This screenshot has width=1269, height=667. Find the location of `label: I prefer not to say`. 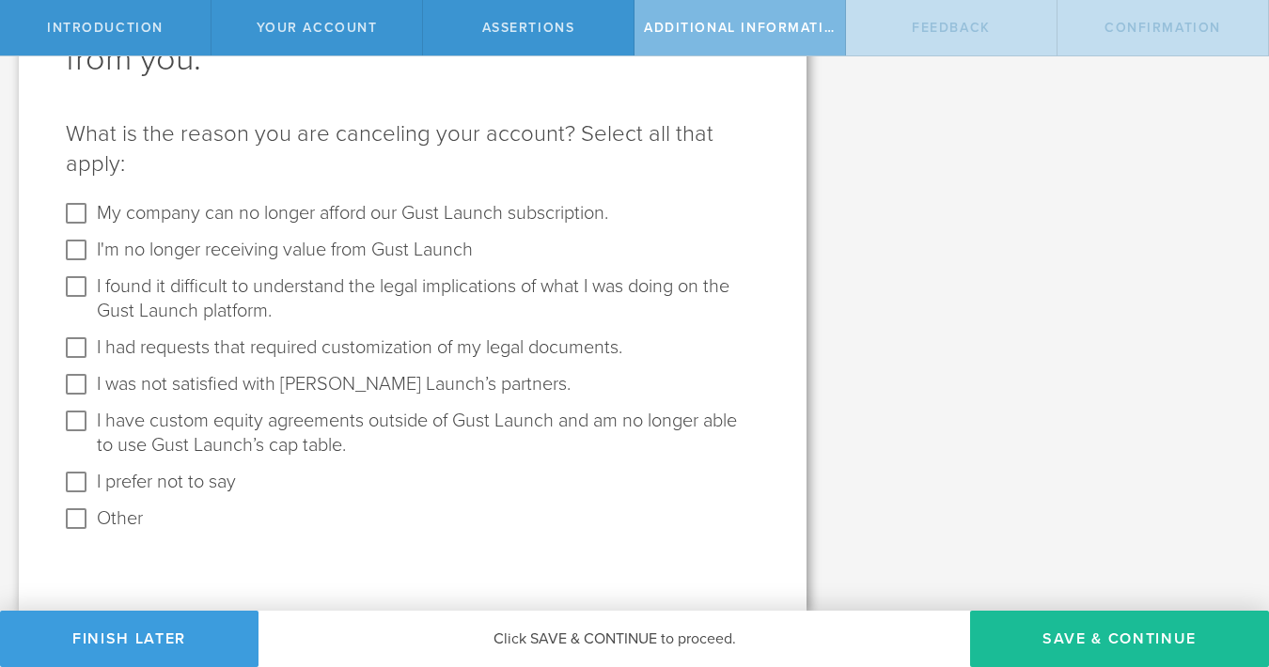

label: I prefer not to say is located at coordinates (166, 485).